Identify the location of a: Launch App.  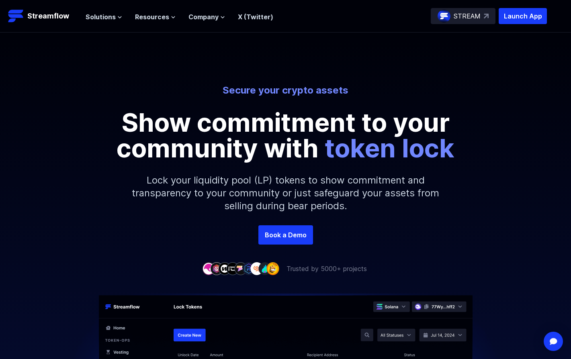
(523, 16).